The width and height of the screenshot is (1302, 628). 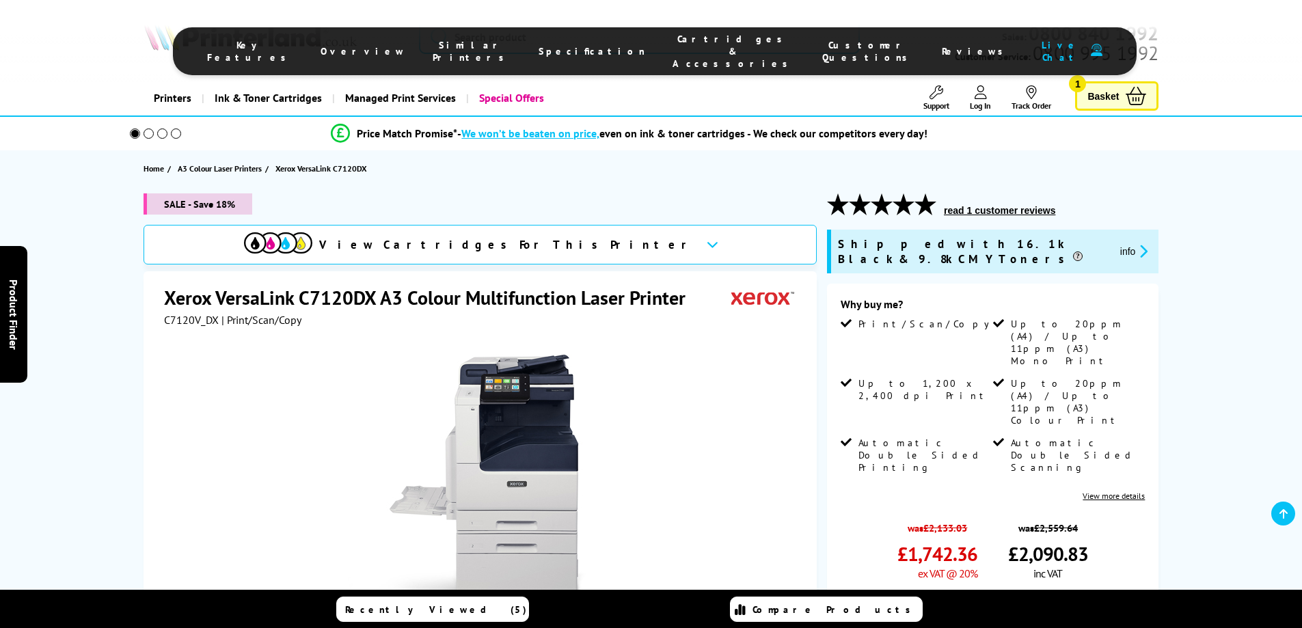 I want to click on span: Ink & Toner Cartridges, so click(x=268, y=98).